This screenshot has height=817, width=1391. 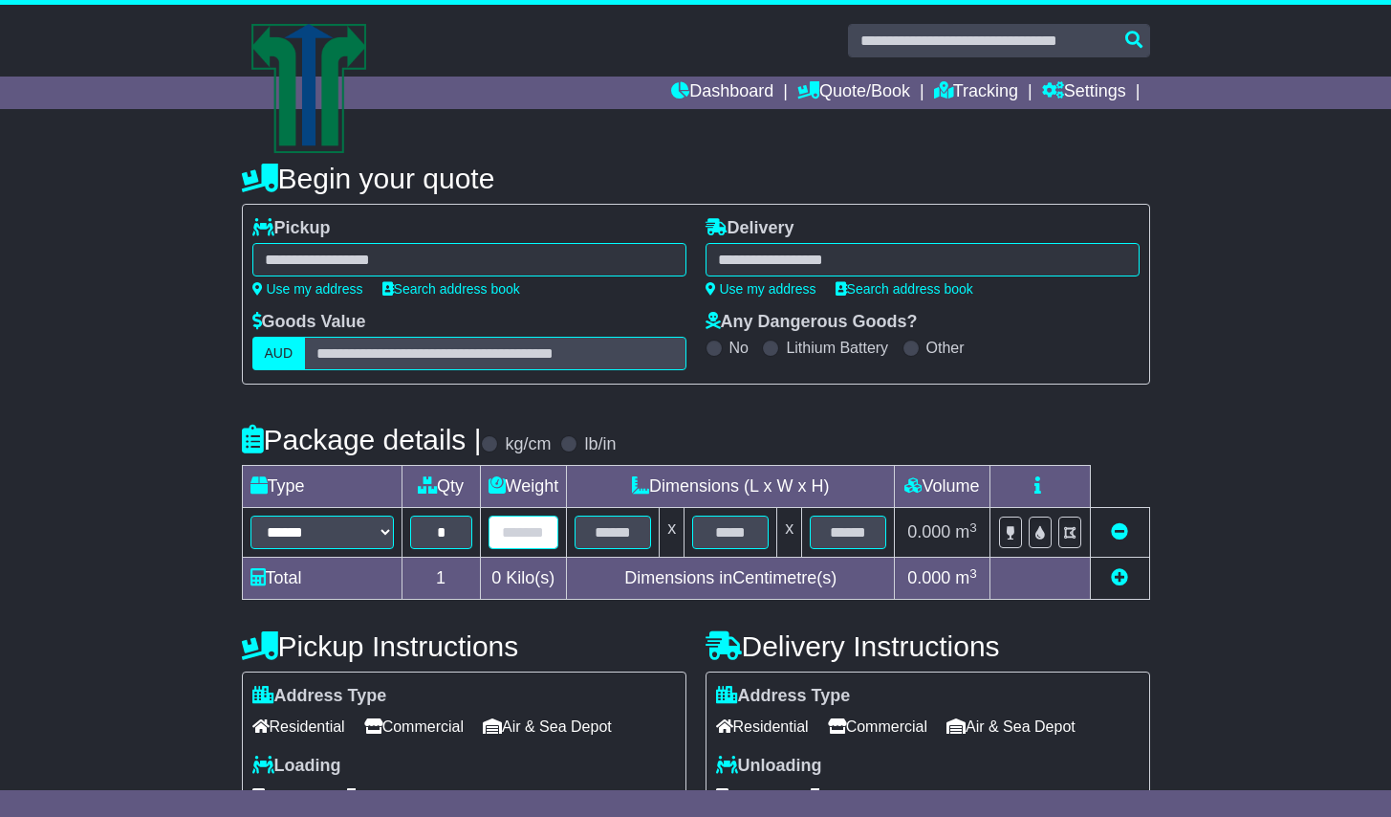 I want to click on label: Loading, so click(x=296, y=766).